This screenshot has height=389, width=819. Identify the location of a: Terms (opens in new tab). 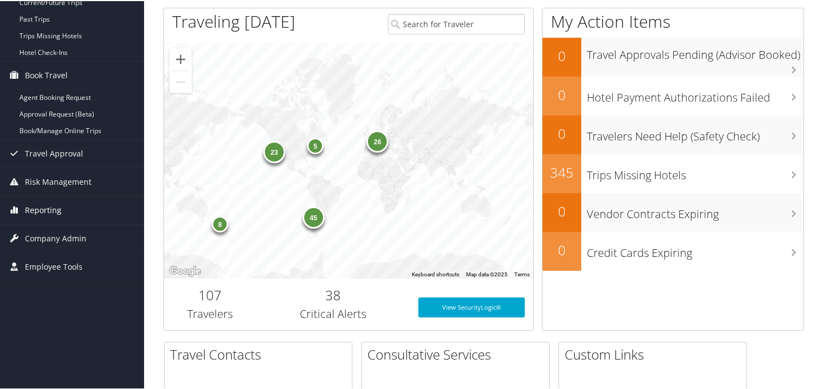
(522, 273).